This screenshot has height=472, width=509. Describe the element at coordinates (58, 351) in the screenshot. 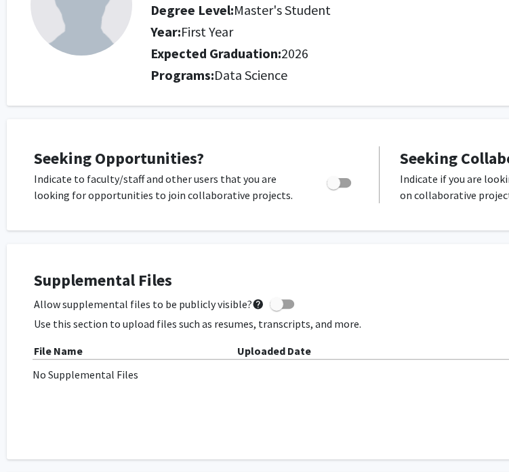

I see `b: File Name` at that location.